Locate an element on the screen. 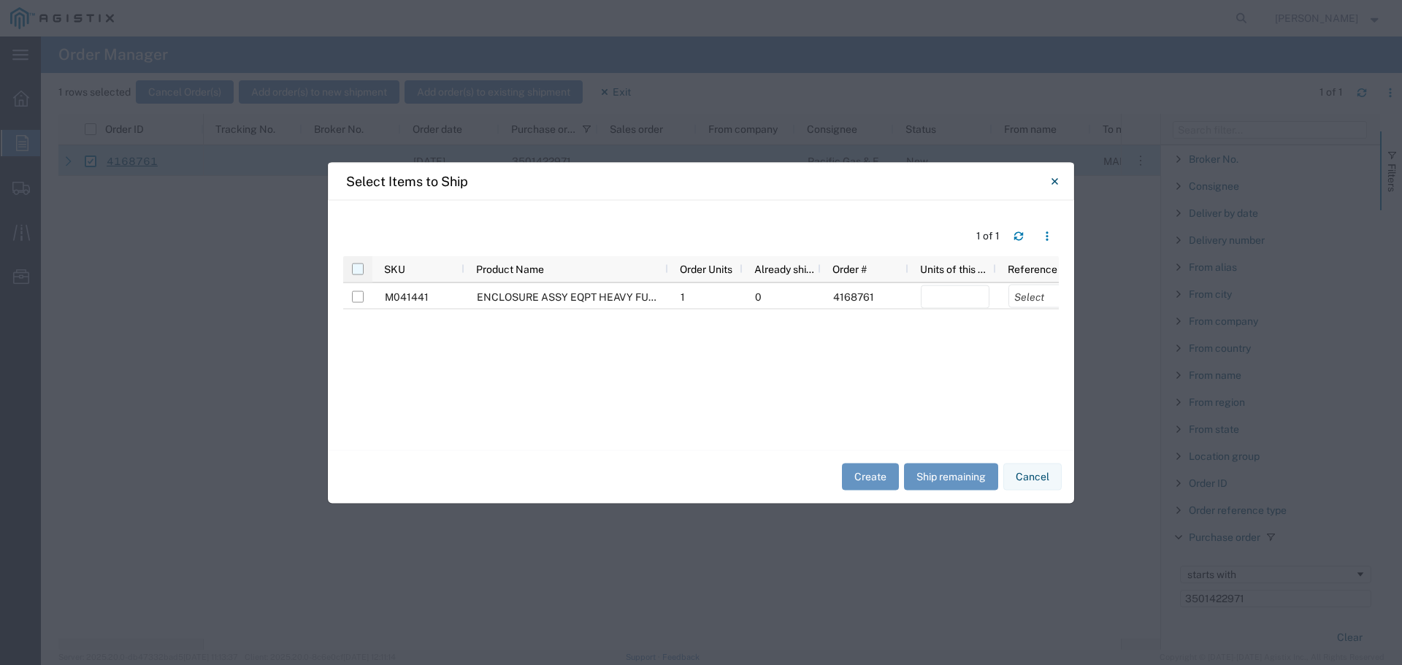 The image size is (1402, 665). span: M041441 is located at coordinates (407, 297).